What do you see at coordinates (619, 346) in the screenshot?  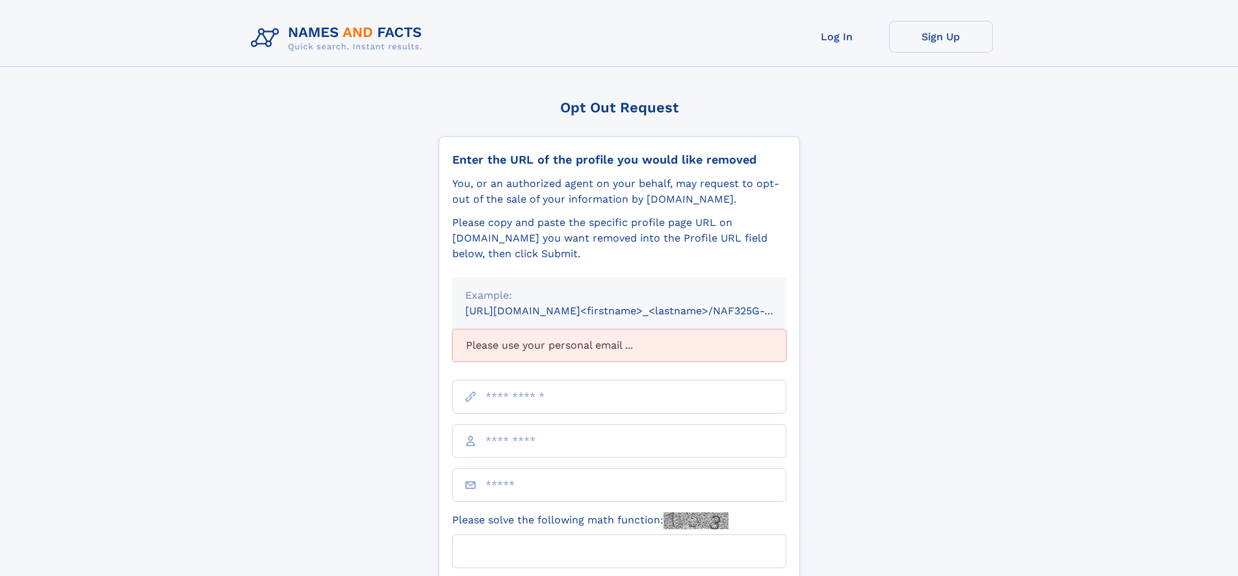 I see `div: Please use your personal email ...` at bounding box center [619, 346].